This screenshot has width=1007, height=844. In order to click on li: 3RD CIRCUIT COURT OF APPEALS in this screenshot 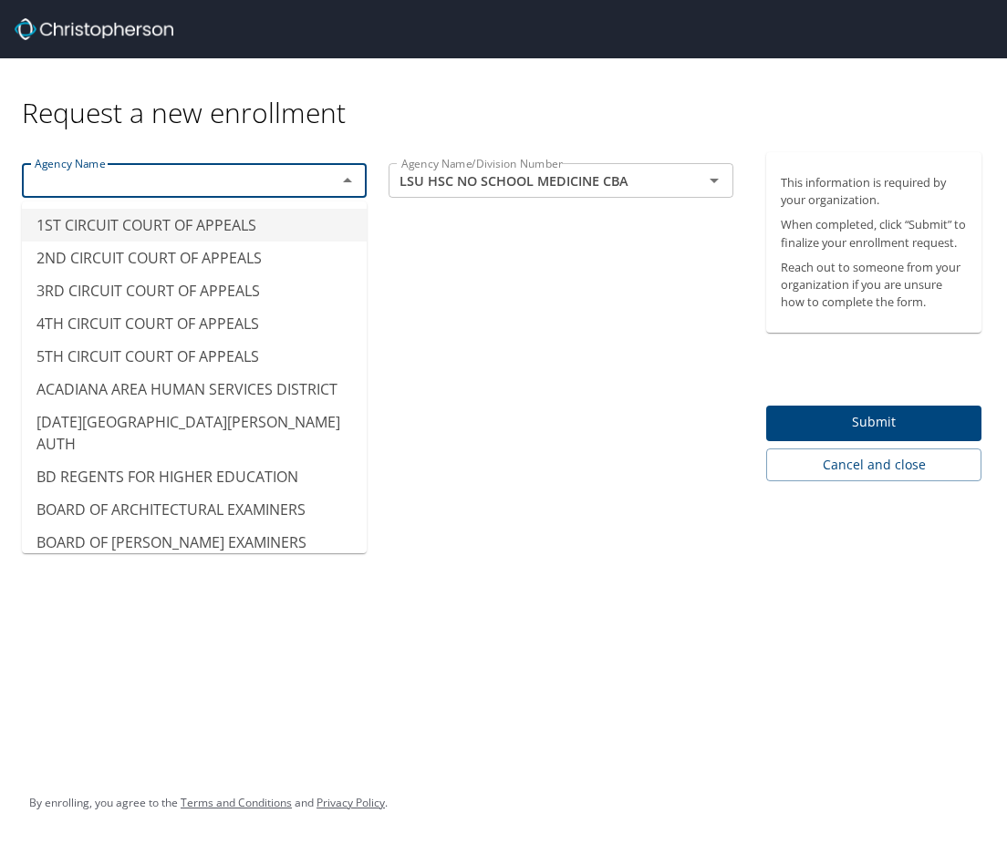, I will do `click(194, 291)`.